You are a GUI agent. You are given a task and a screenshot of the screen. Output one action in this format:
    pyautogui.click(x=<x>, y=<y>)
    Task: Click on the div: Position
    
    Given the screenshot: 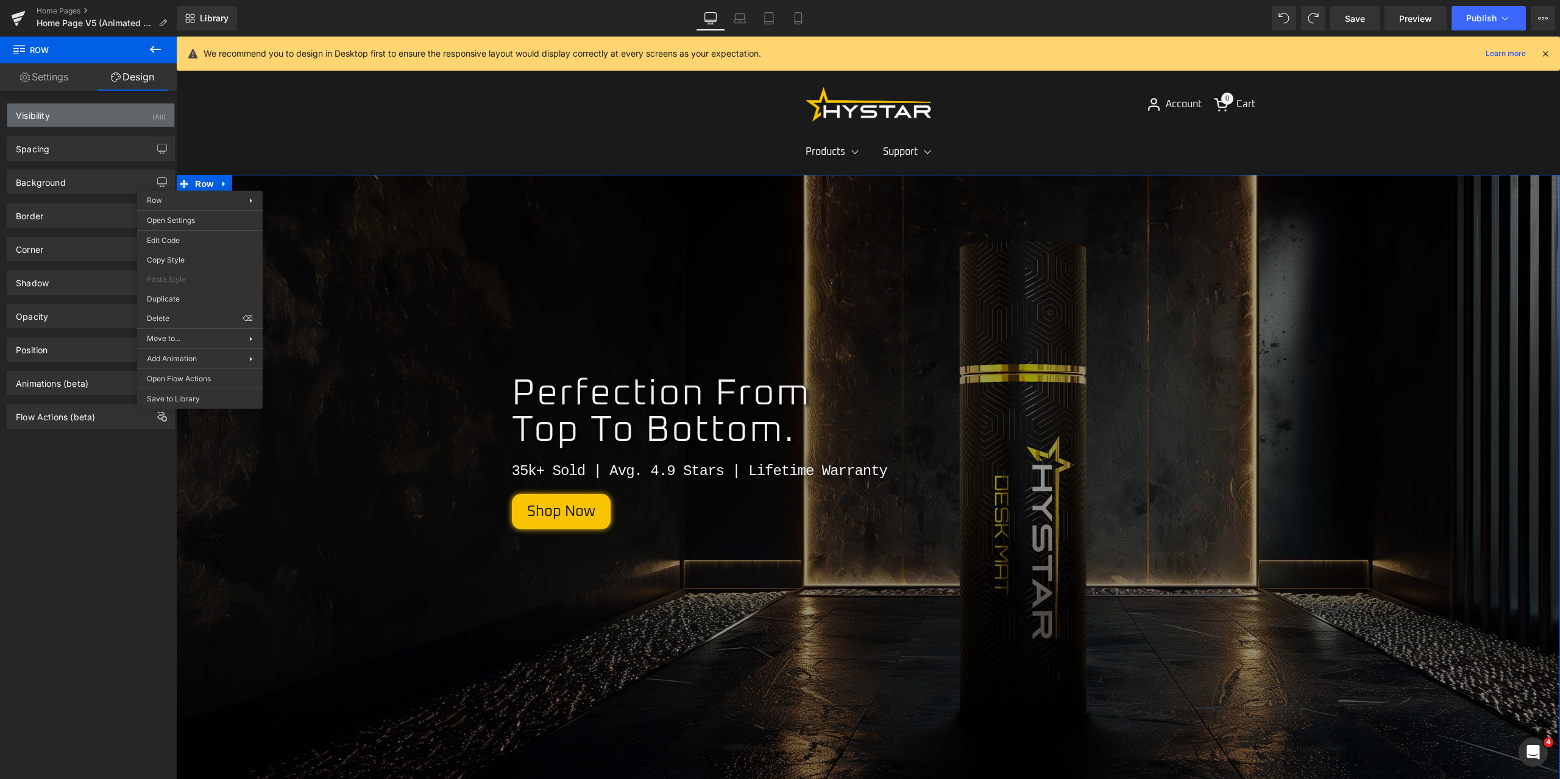 What is the action you would take?
    pyautogui.click(x=32, y=347)
    